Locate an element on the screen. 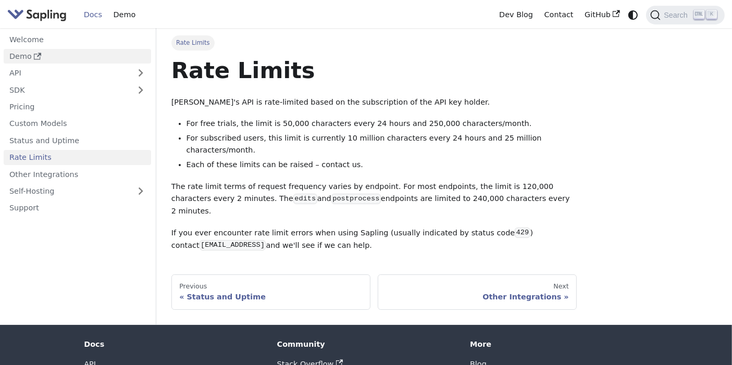 The image size is (732, 365). code: postprocess is located at coordinates (356, 199).